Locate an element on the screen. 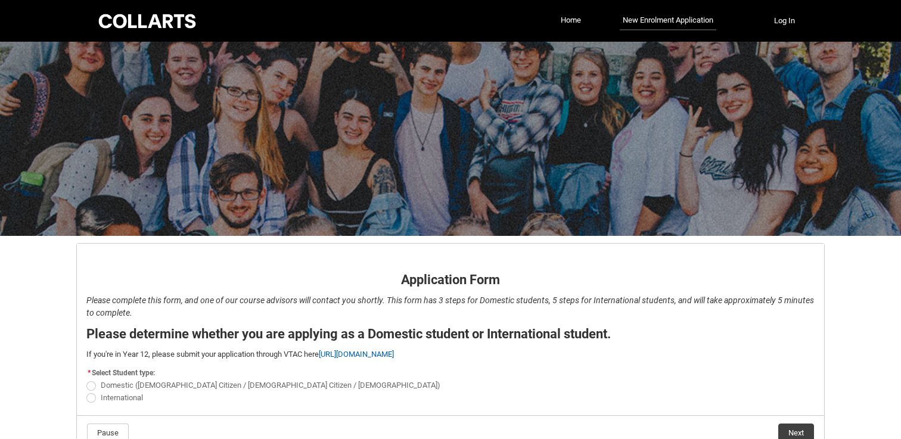  strong: Application Form - Page 1 is located at coordinates (142, 258).